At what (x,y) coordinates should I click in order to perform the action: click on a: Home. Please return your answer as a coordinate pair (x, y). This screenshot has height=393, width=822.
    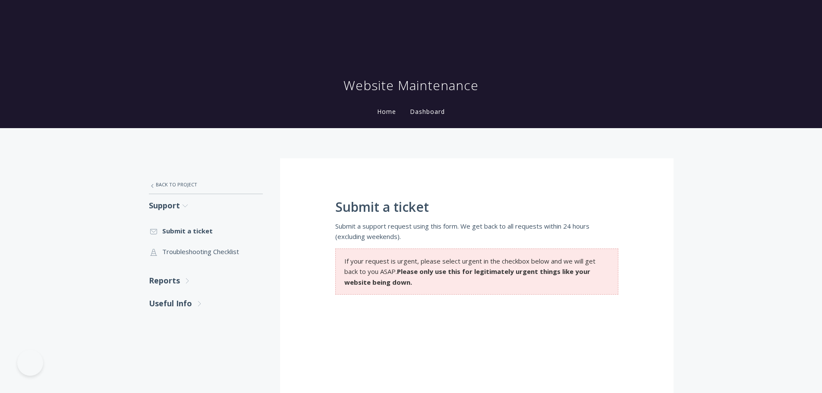
    Looking at the image, I should click on (386, 111).